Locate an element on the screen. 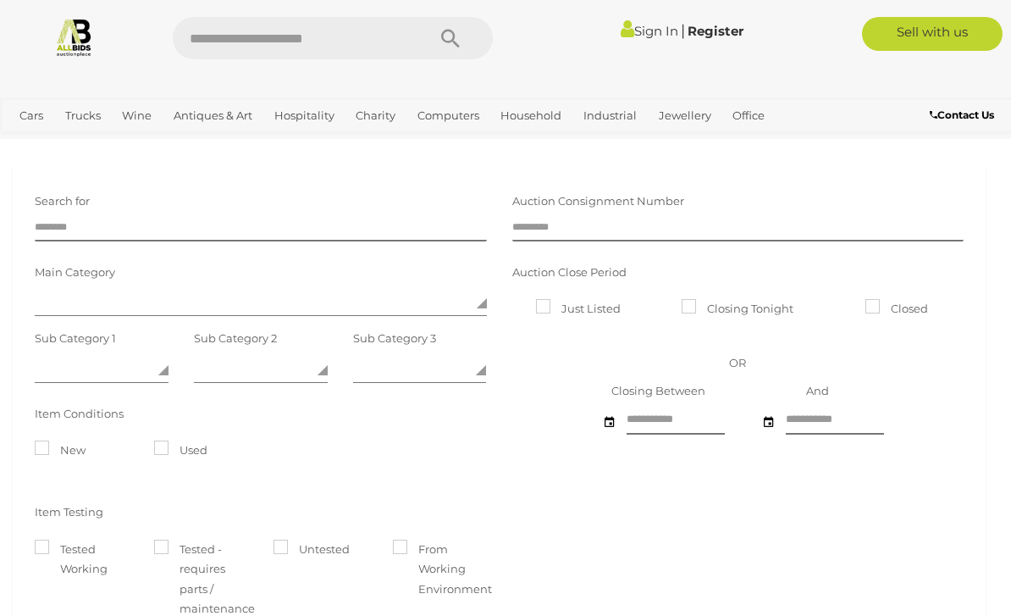  label: Used is located at coordinates (180, 450).